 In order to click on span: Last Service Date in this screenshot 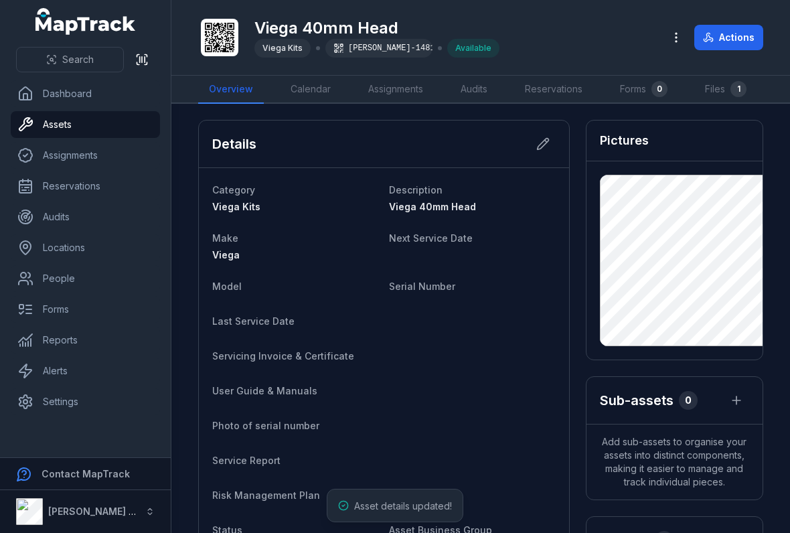, I will do `click(253, 321)`.